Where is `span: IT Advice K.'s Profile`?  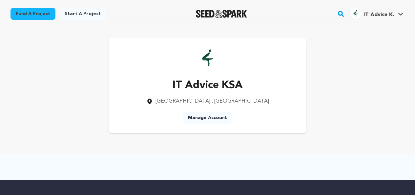 span: IT Advice K.'s Profile is located at coordinates (377, 14).